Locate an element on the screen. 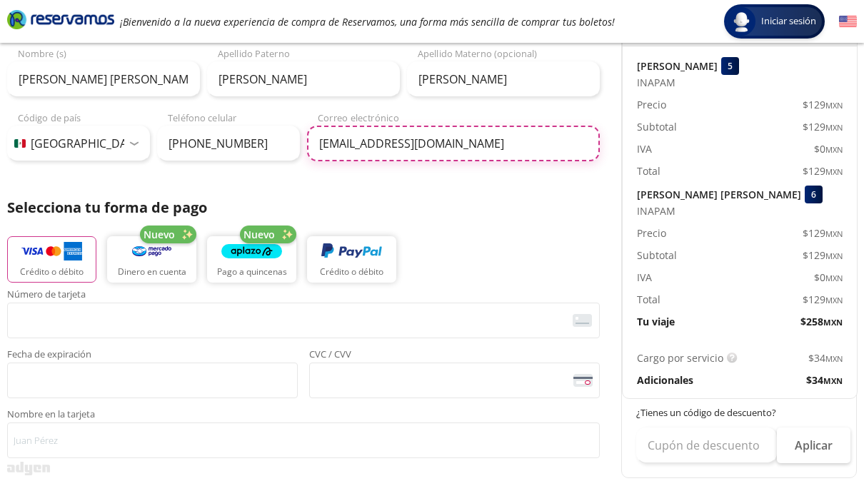 The height and width of the screenshot is (491, 864). button: Pago a quincenas is located at coordinates (251, 259).